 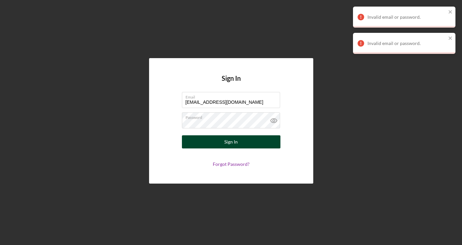 I want to click on label: Password, so click(x=233, y=116).